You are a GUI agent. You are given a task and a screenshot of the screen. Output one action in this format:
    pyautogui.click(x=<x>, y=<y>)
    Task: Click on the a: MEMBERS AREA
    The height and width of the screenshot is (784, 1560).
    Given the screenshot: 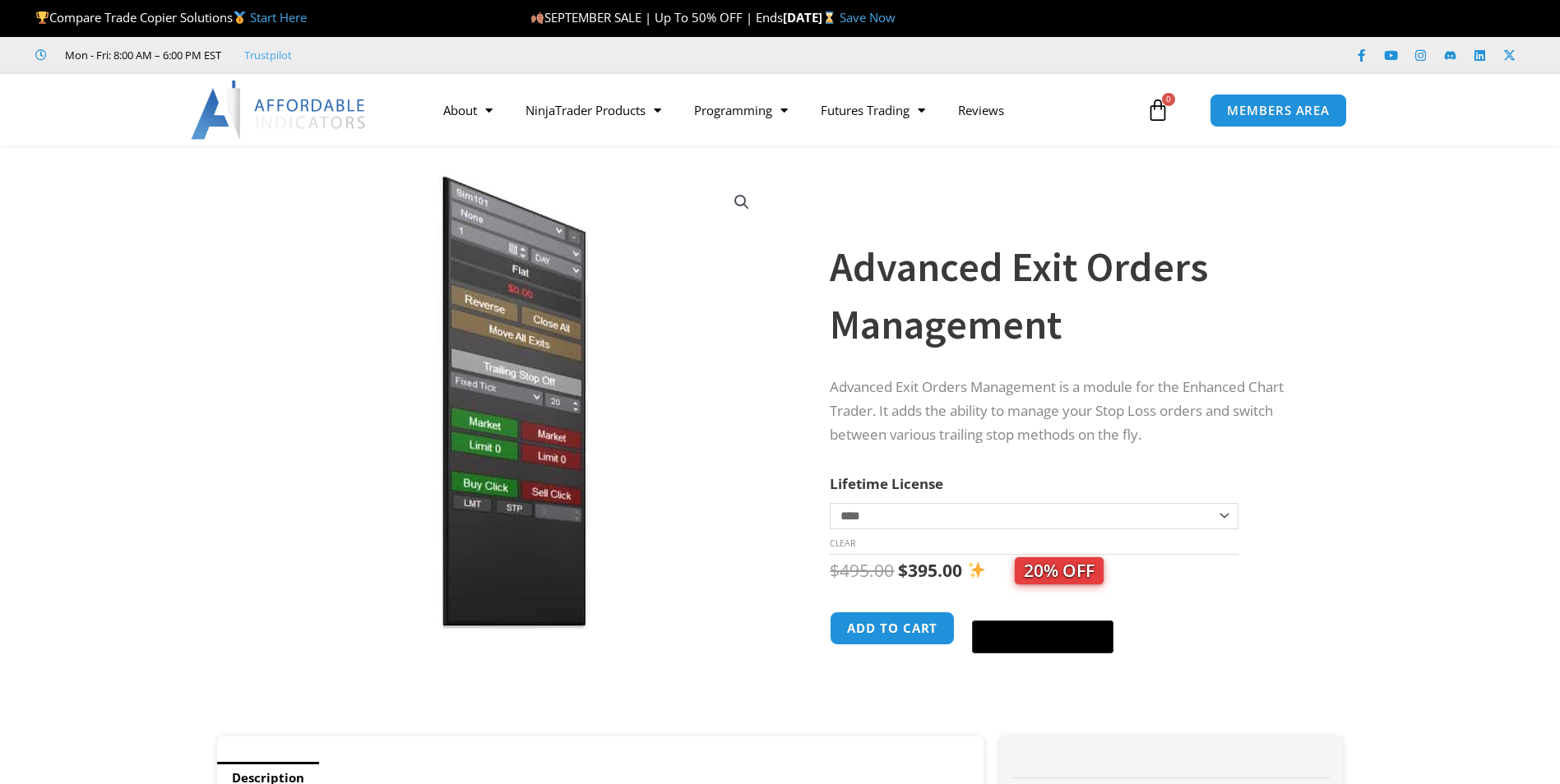 What is the action you would take?
    pyautogui.click(x=1278, y=110)
    